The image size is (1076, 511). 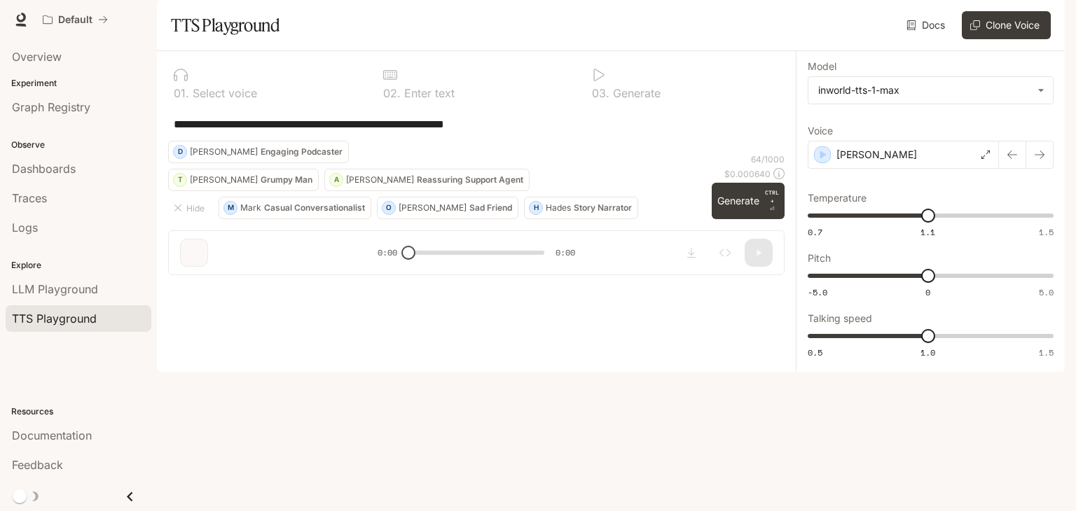 What do you see at coordinates (814, 352) in the screenshot?
I see `span: 0.5` at bounding box center [814, 352].